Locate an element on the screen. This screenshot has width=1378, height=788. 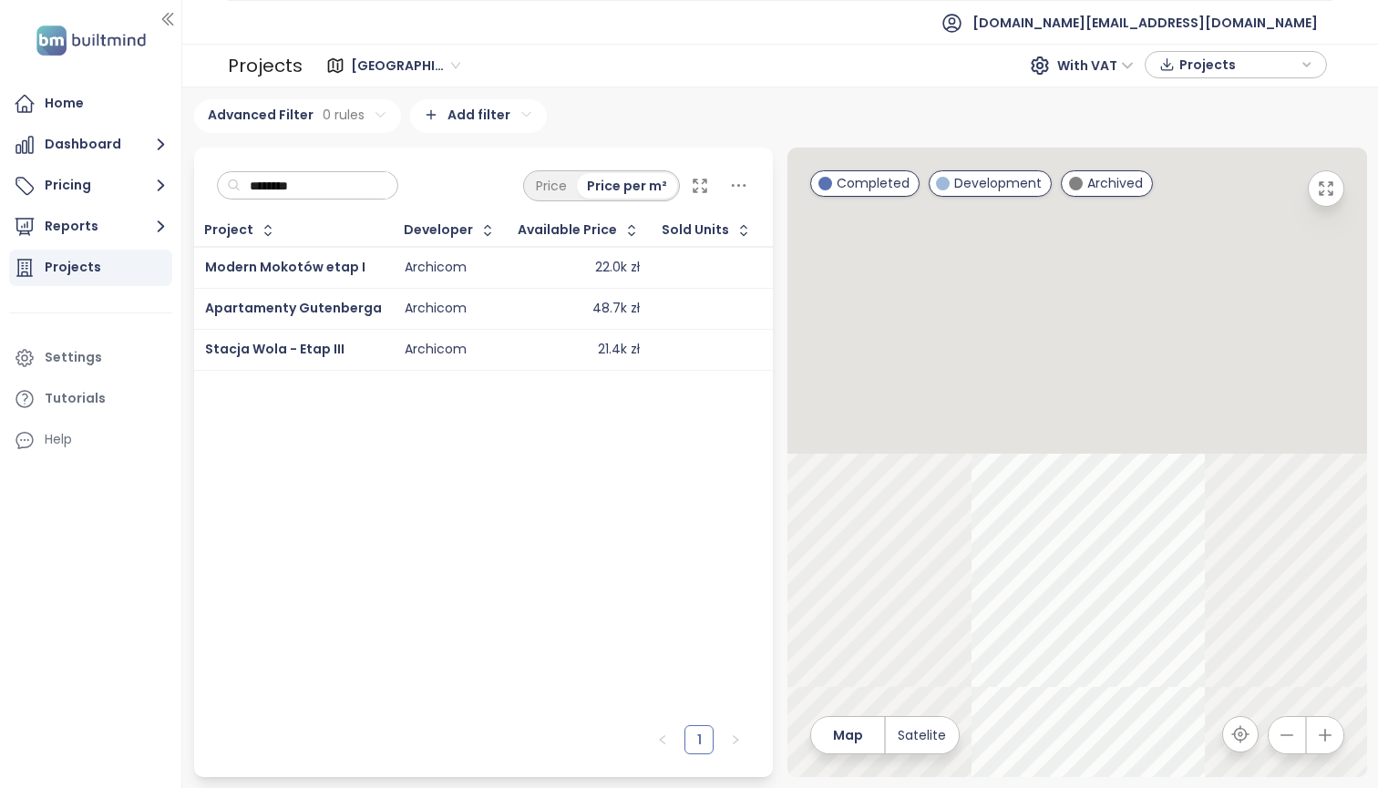
span: Development is located at coordinates (998, 183).